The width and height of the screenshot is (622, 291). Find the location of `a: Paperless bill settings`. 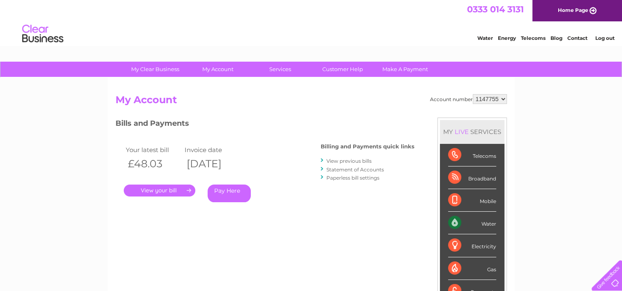

a: Paperless bill settings is located at coordinates (353, 178).